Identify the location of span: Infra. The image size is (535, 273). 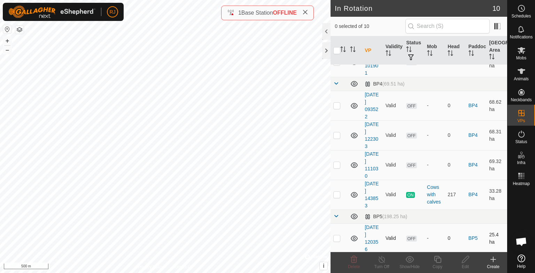
(521, 162).